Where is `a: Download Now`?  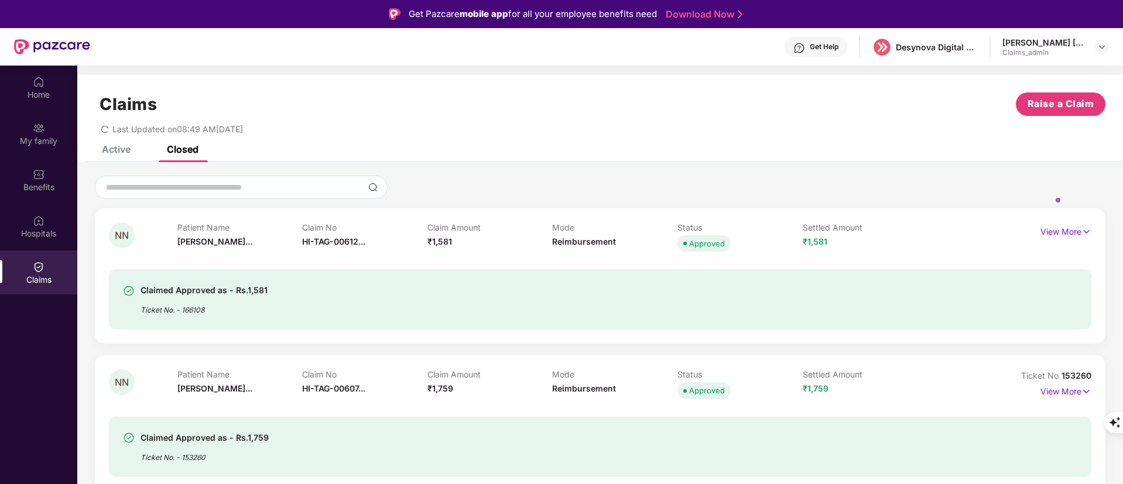
a: Download Now is located at coordinates (702, 14).